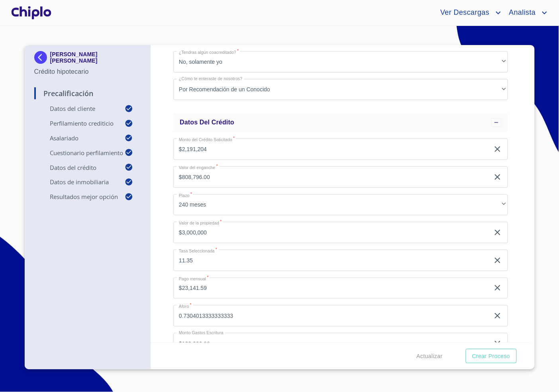 This screenshot has width=559, height=392. I want to click on p: Datos de Inmobiliaria, so click(80, 182).